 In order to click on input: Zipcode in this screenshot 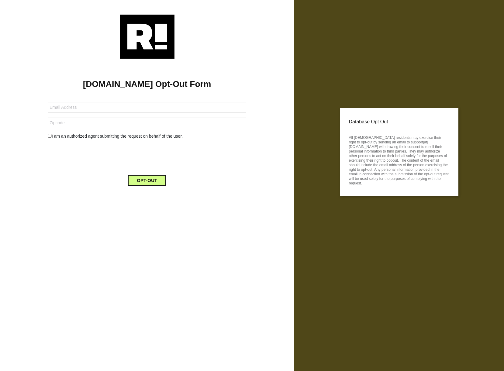, I will do `click(147, 123)`.